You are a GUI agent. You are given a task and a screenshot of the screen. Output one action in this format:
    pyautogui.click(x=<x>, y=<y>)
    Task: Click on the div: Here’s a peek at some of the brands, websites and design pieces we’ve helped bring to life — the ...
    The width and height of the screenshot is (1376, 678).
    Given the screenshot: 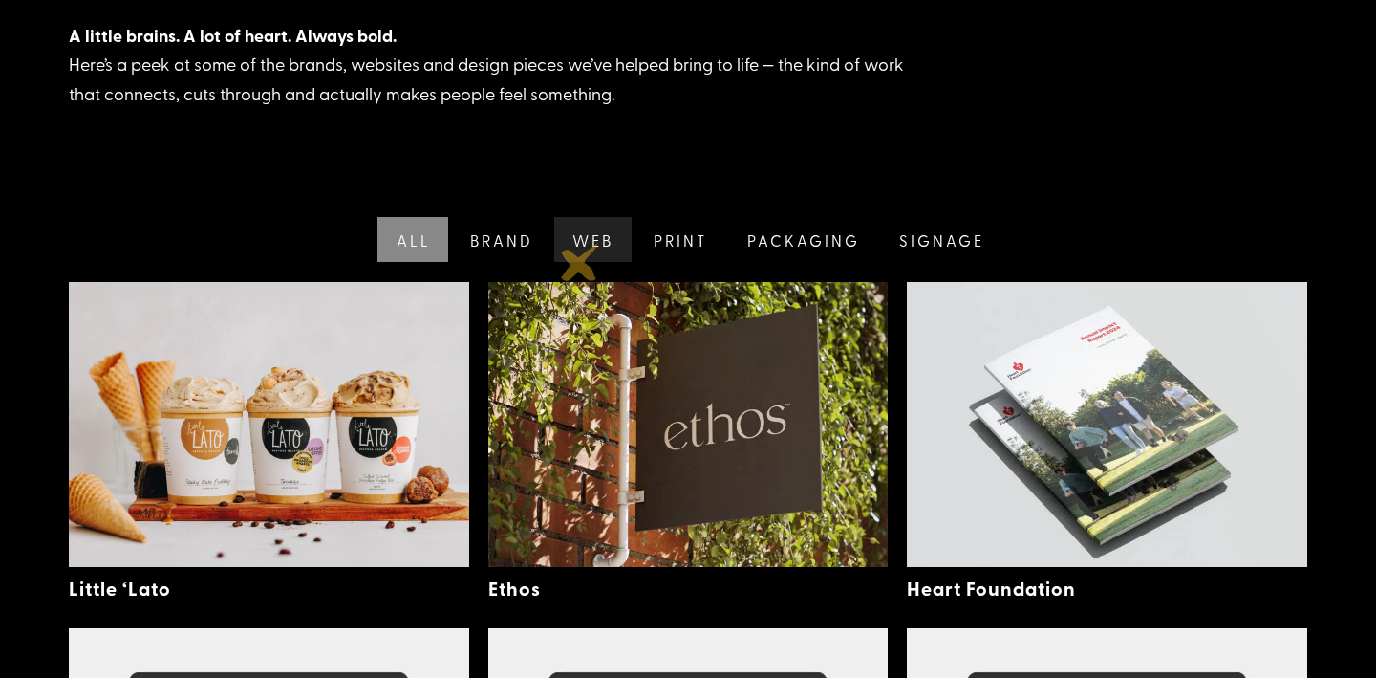 What is the action you would take?
    pyautogui.click(x=499, y=65)
    